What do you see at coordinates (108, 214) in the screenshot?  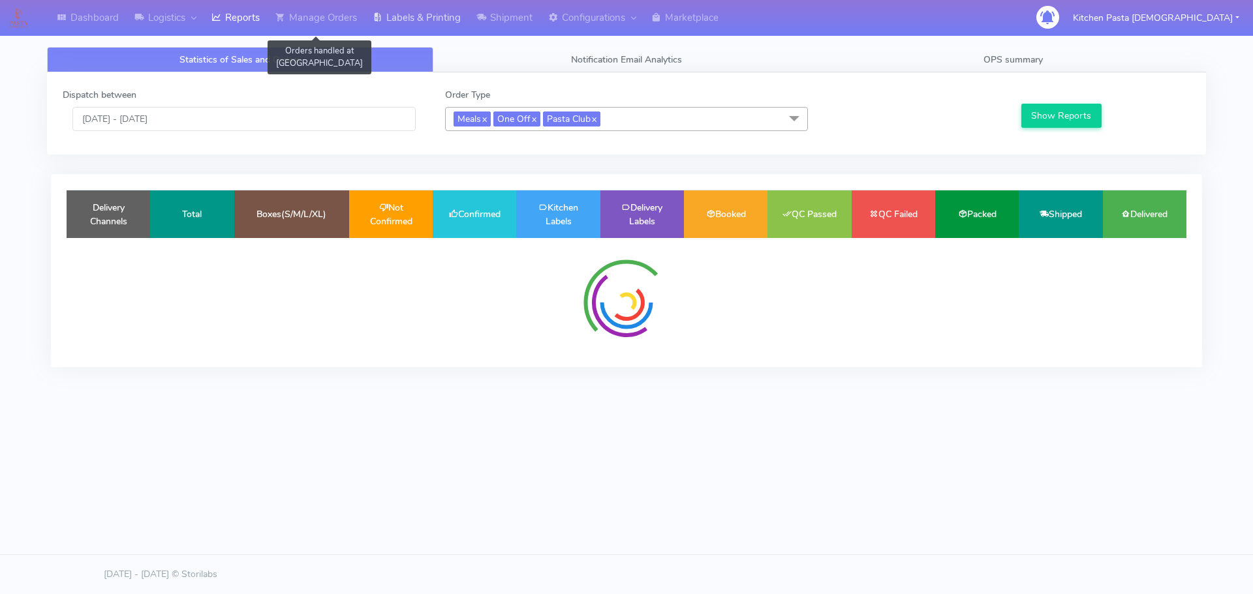 I see `td: Delivery Channels` at bounding box center [108, 214].